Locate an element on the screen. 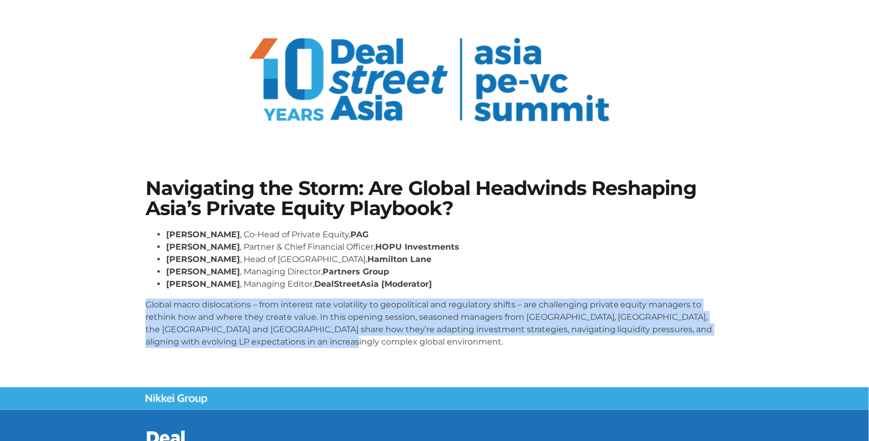 This screenshot has width=869, height=441. li: , Co-Head of Private Equity, is located at coordinates (445, 235).